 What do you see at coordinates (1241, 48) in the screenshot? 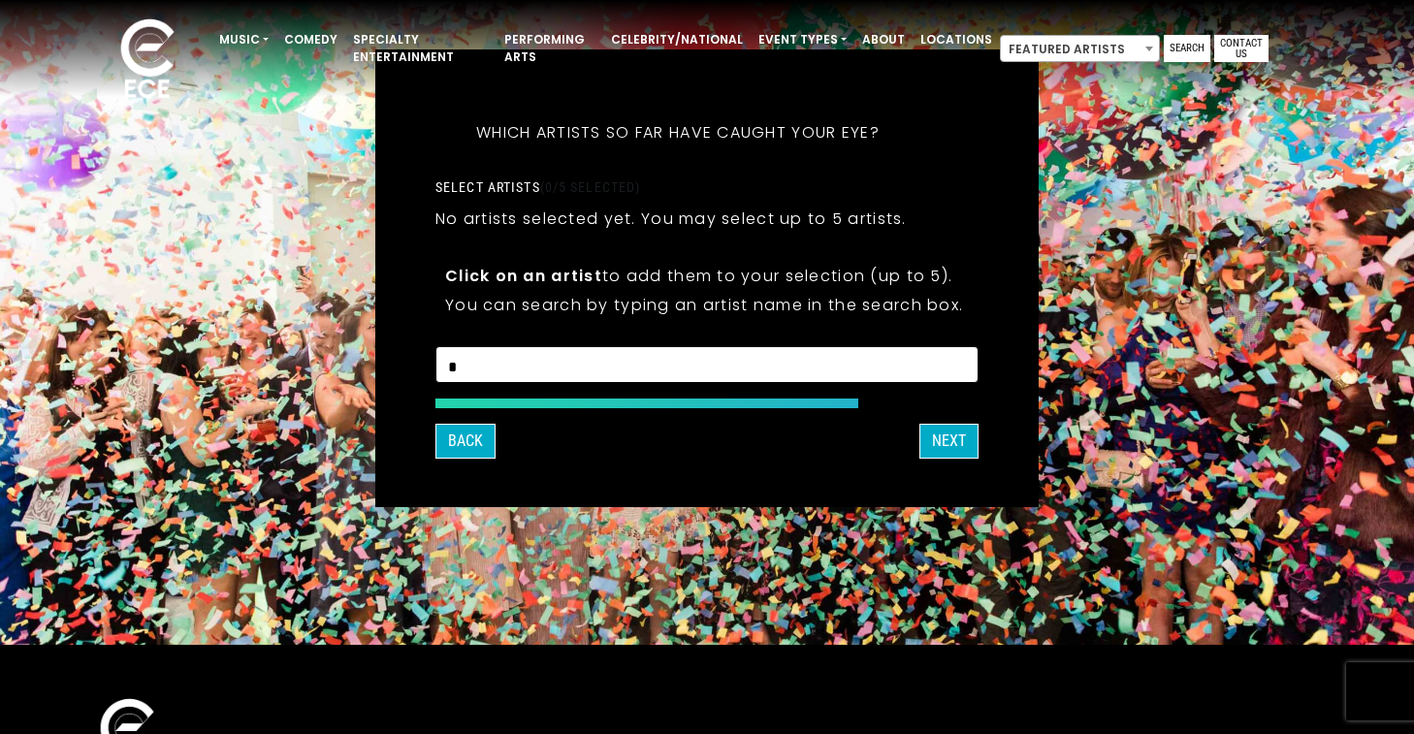
I see `a: Contact Us` at bounding box center [1241, 48].